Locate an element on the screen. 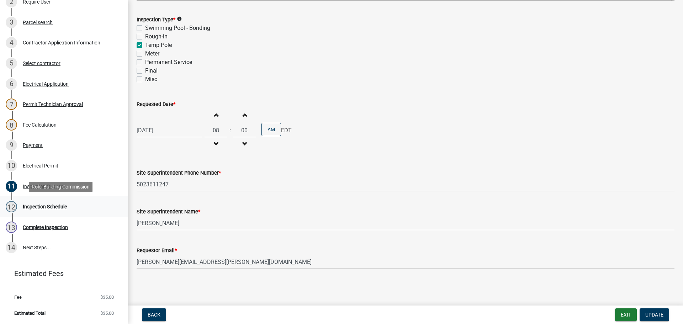  label: Permanent Service is located at coordinates (169, 62).